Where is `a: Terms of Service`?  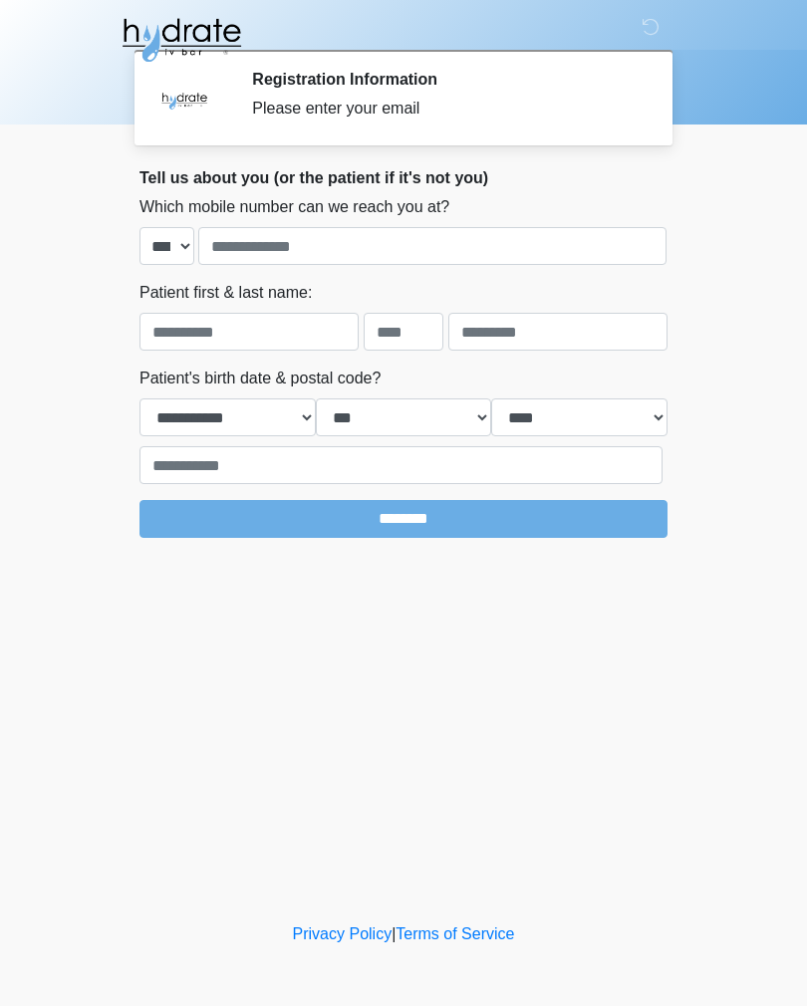
a: Terms of Service is located at coordinates (454, 933).